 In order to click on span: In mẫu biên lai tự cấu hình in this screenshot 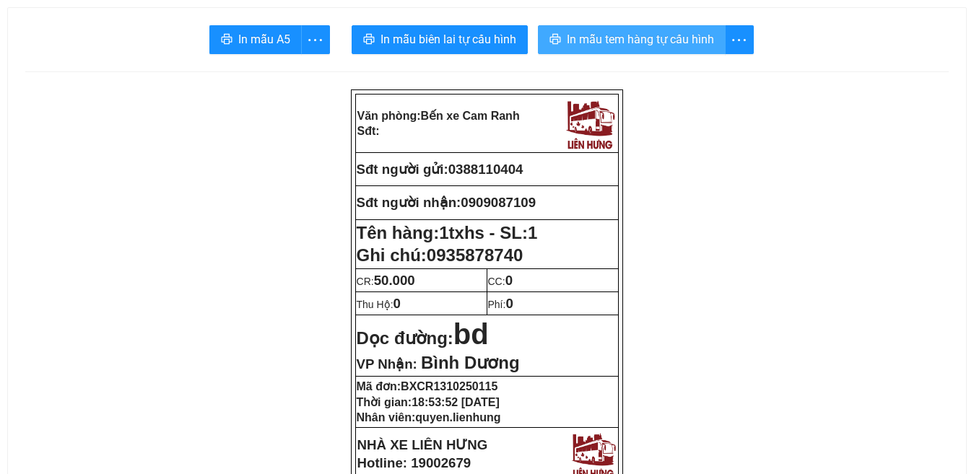, I will do `click(448, 39)`.